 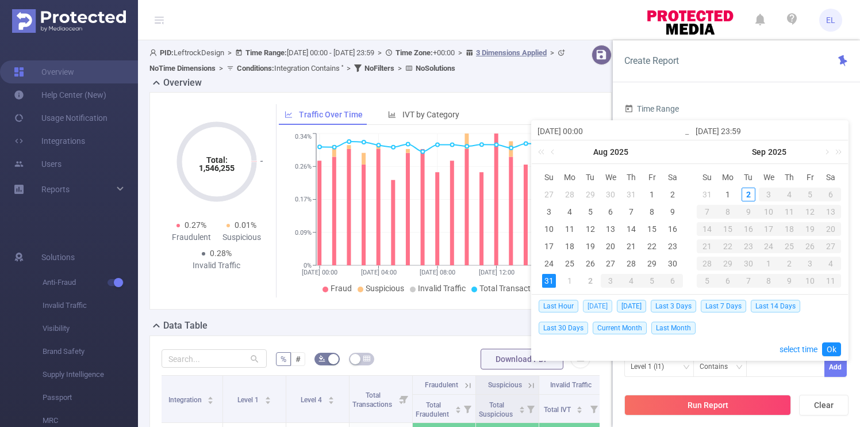 What do you see at coordinates (687, 367) in the screenshot?
I see `i: icon: down` at bounding box center [687, 367].